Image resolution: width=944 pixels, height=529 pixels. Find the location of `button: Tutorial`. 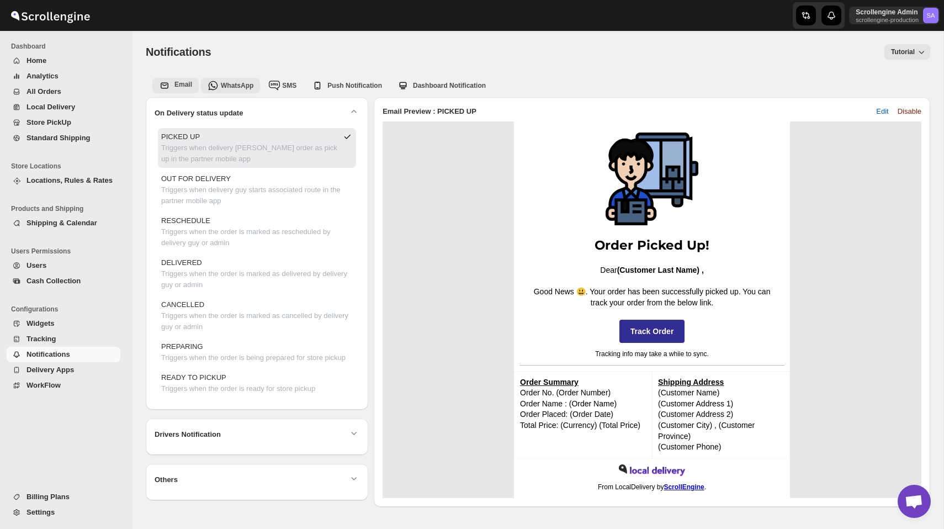

button: Tutorial is located at coordinates (907, 52).